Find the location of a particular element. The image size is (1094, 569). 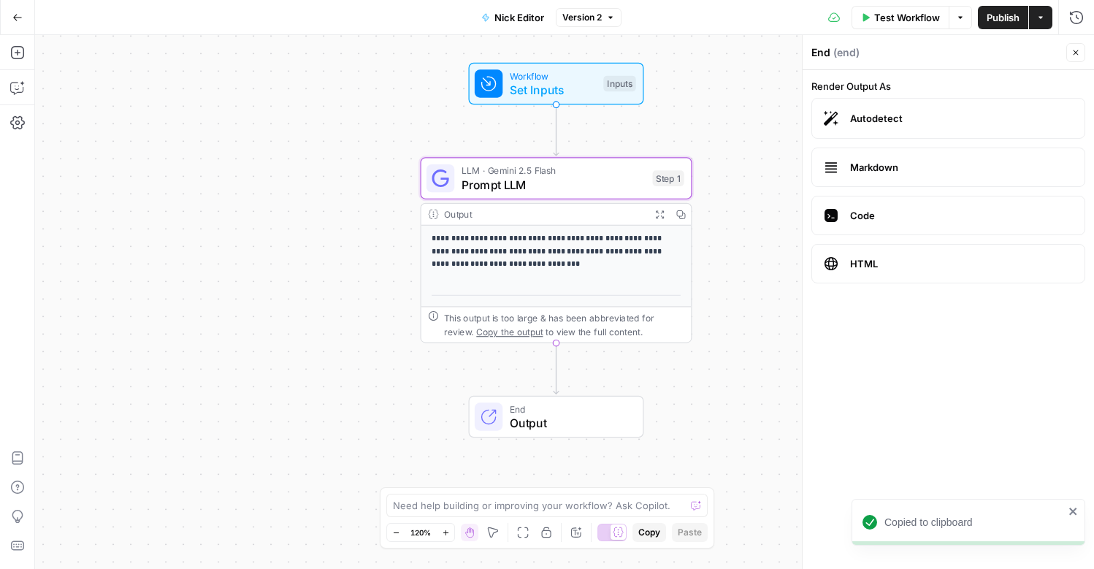

span: Autodetect is located at coordinates (961, 118).